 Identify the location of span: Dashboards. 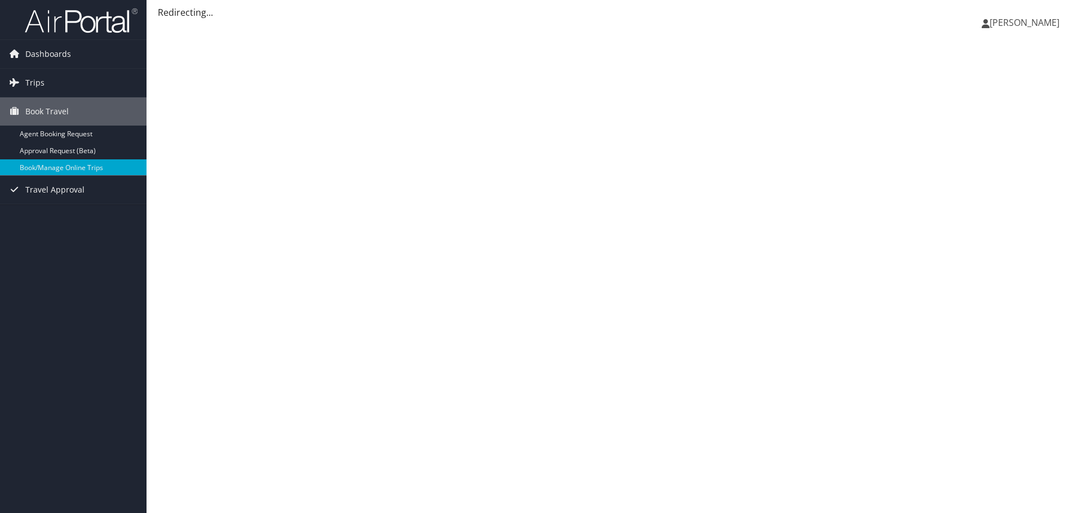
(48, 54).